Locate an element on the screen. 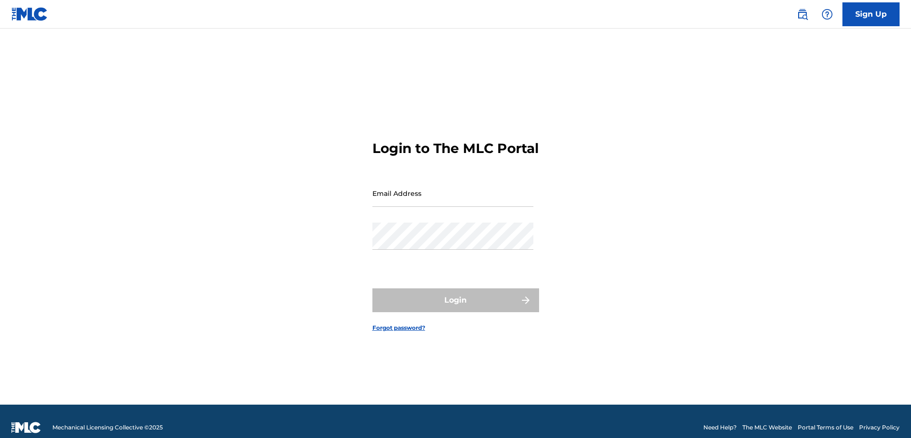 The width and height of the screenshot is (911, 438). a: Portal Terms of Use is located at coordinates (826, 427).